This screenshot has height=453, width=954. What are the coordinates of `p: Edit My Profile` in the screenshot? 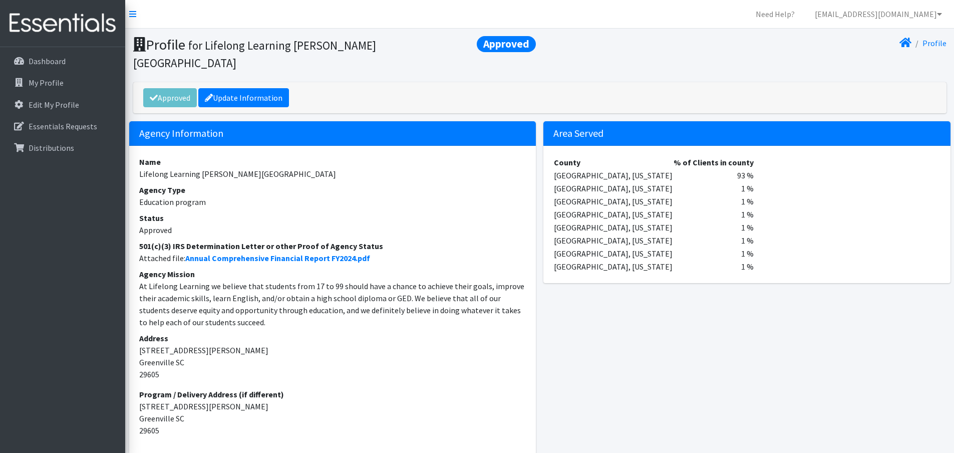 It's located at (54, 105).